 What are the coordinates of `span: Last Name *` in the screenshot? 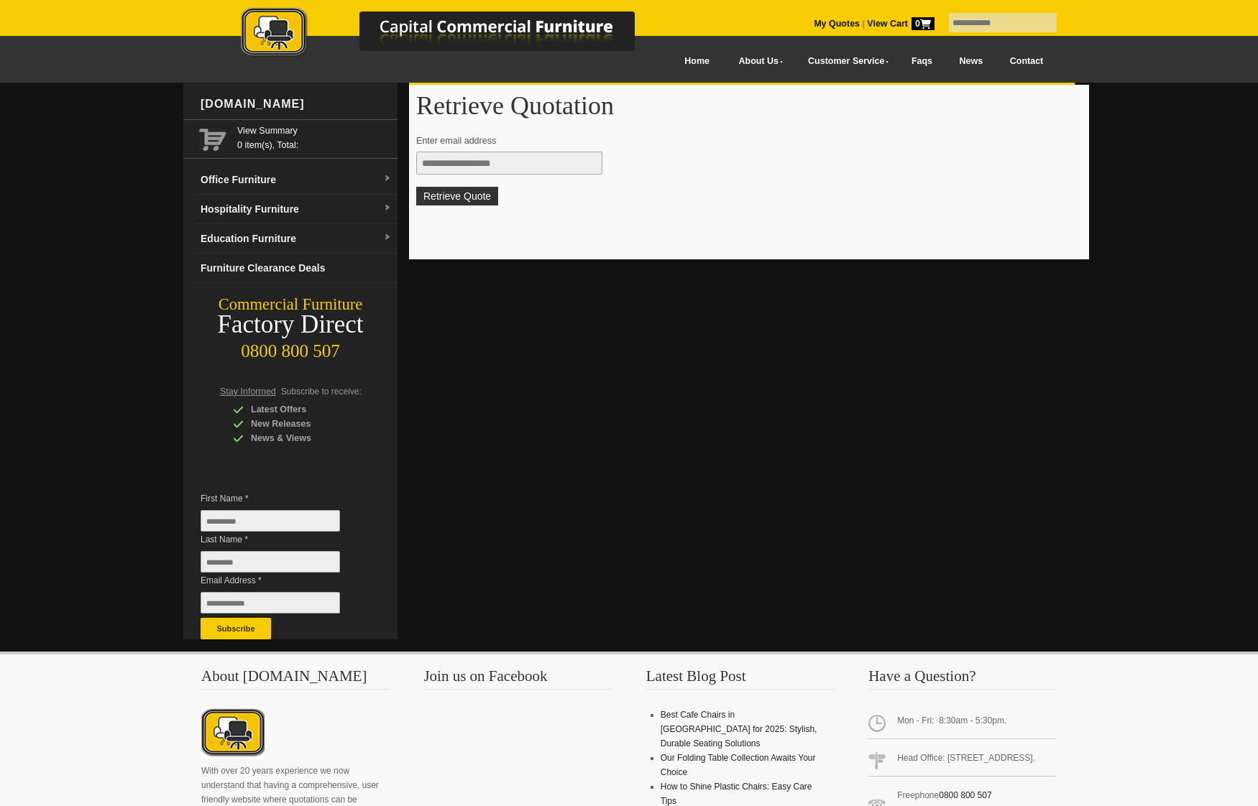 It's located at (281, 540).